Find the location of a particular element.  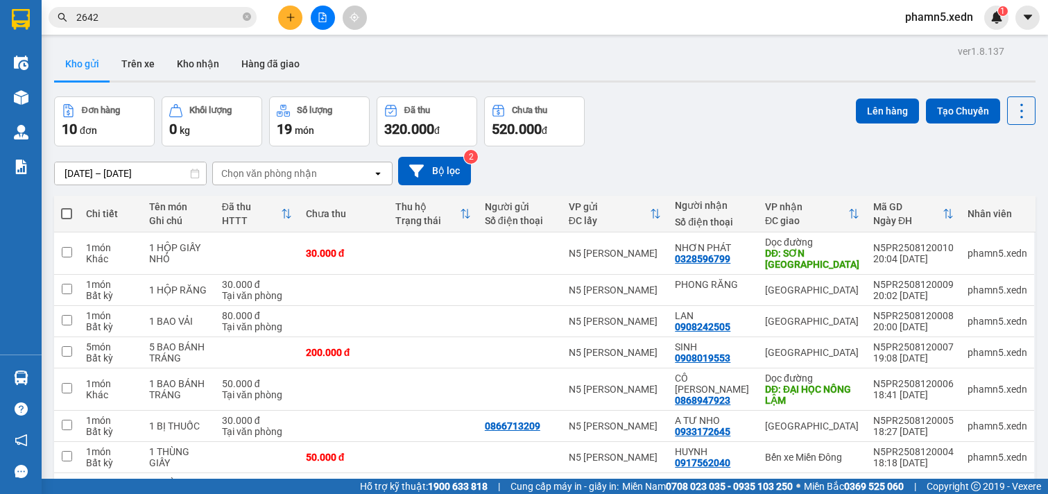

div: 0908019553 is located at coordinates (703, 358).